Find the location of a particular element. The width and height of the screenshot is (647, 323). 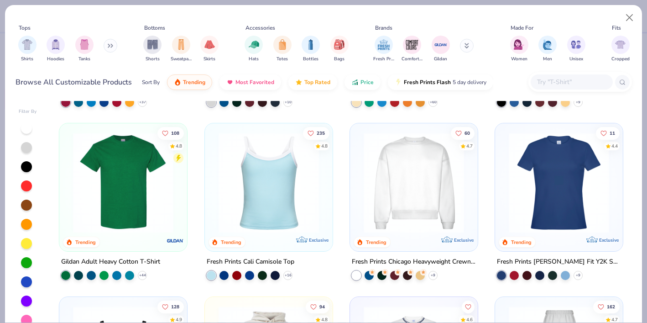

span: Comfort Colors is located at coordinates (412, 59).